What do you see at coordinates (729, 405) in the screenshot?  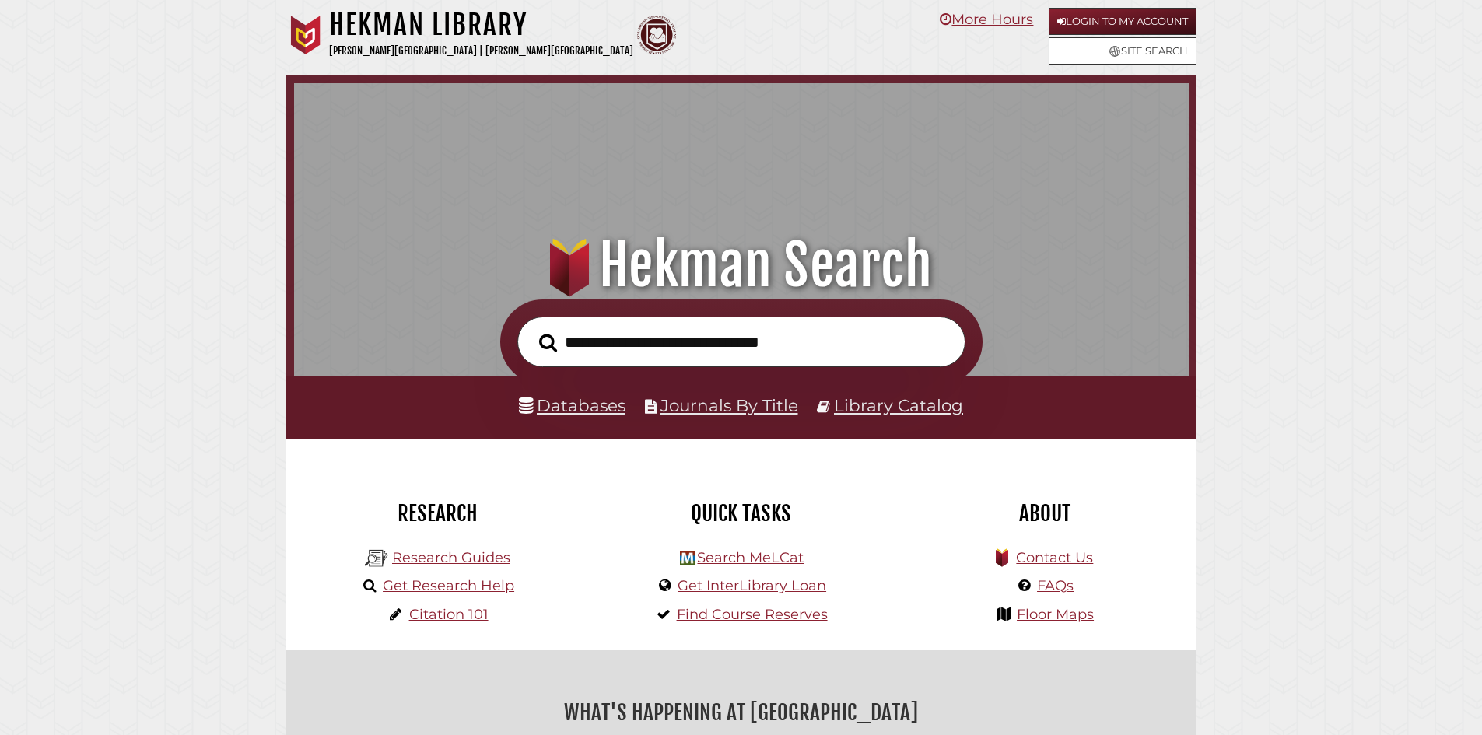 I see `a: Journals By Title` at bounding box center [729, 405].